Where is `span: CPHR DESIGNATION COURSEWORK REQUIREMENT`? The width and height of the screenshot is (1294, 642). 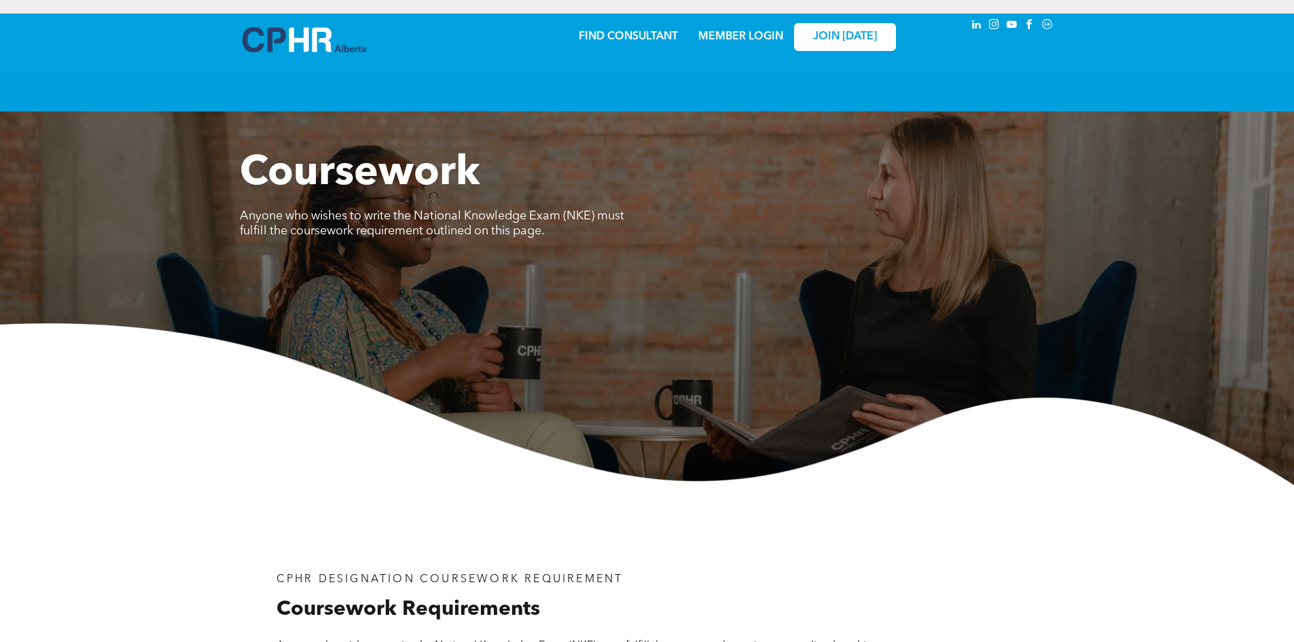 span: CPHR DESIGNATION COURSEWORK REQUIREMENT is located at coordinates (450, 580).